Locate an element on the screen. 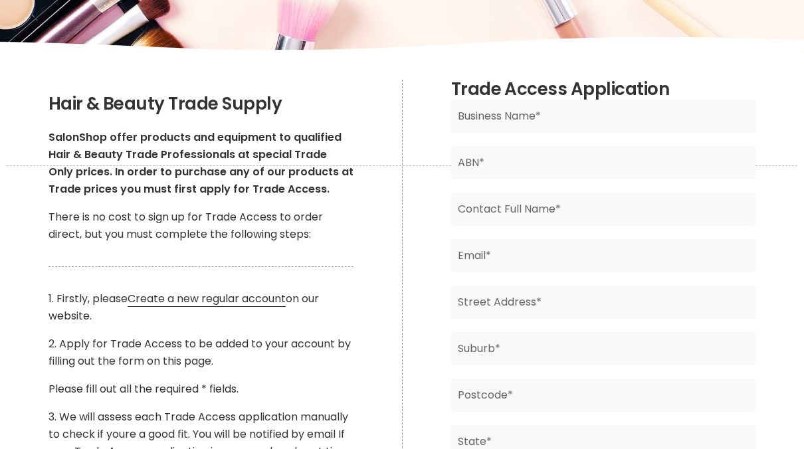 This screenshot has width=804, height=449. p: 2. Apply for Trade Access to be added to your account by filling out the form on this page. is located at coordinates (201, 353).